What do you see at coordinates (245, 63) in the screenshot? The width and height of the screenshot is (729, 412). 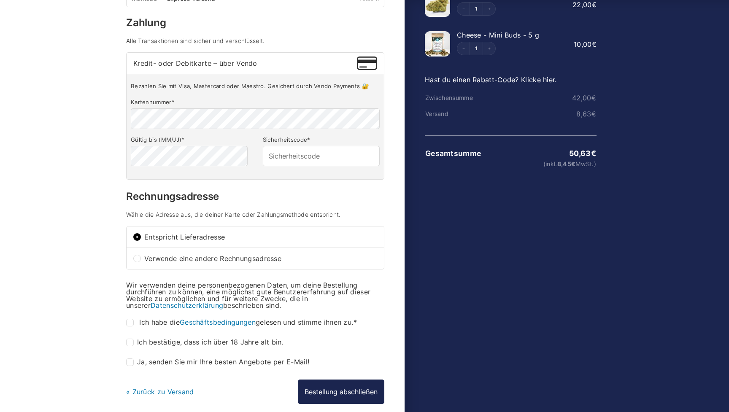 I see `span: Kredit- oder Debitkarte – über Vendo` at bounding box center [245, 63].